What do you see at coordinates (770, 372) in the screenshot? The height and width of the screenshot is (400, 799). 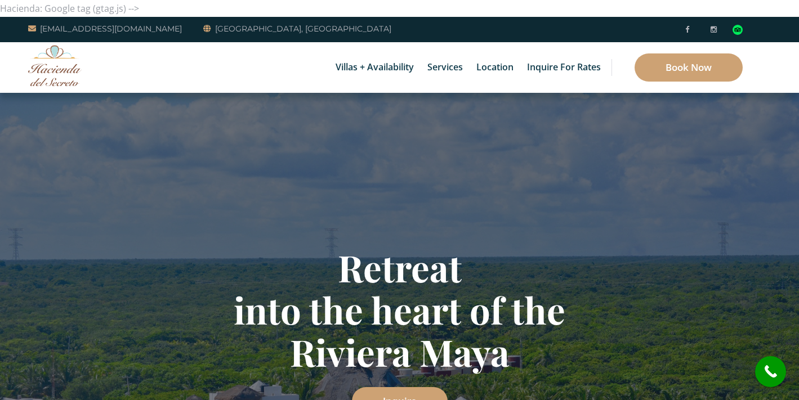 I see `a: call` at bounding box center [770, 372].